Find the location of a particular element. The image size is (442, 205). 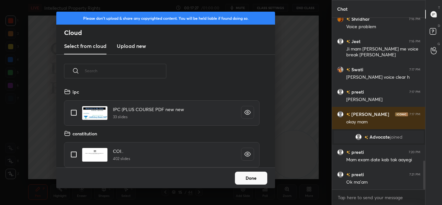

p: Chat is located at coordinates (342, 9).